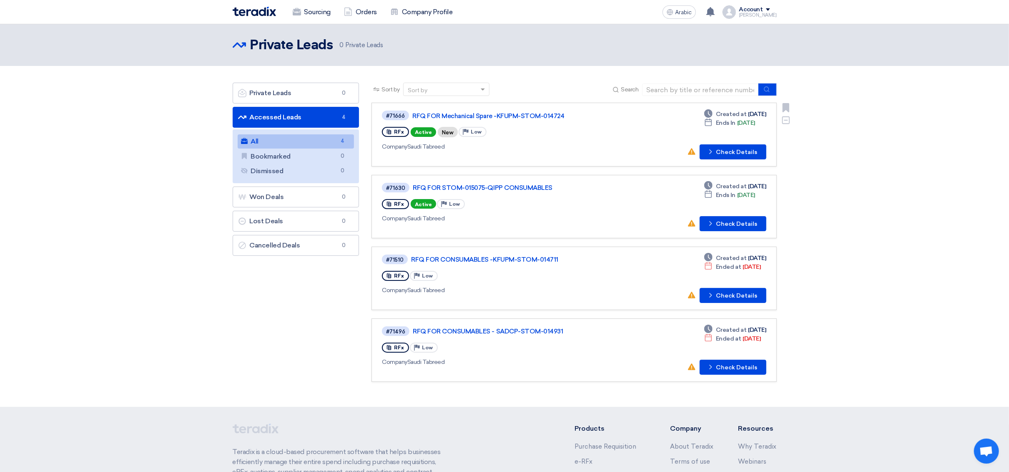 Image resolution: width=1009 pixels, height=472 pixels. What do you see at coordinates (395, 115) in the screenshot?
I see `font: #71666` at bounding box center [395, 115].